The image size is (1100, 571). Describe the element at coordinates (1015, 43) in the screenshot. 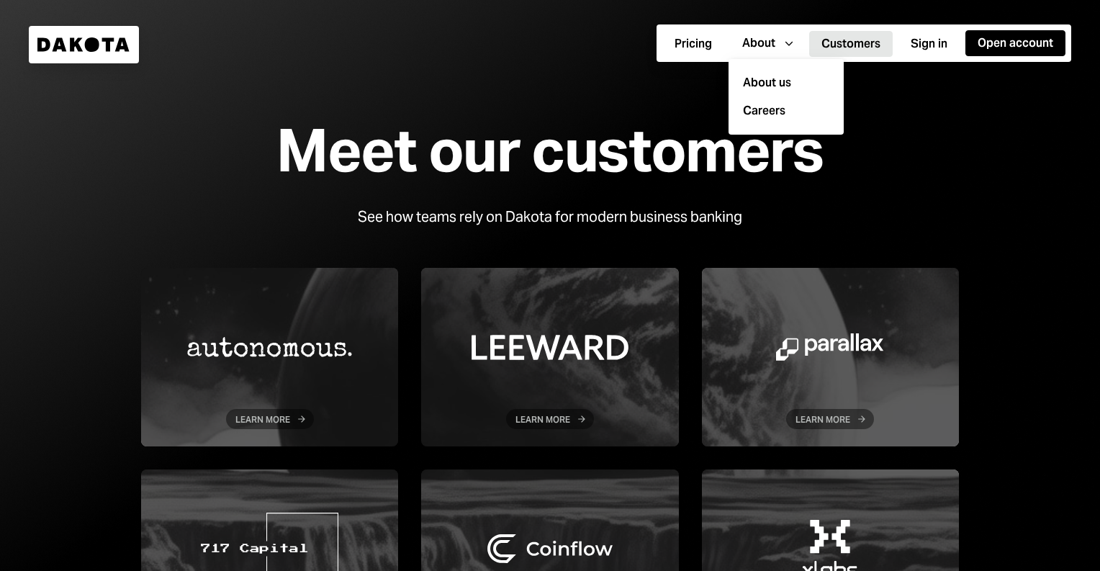

I see `button: Open account` at that location.